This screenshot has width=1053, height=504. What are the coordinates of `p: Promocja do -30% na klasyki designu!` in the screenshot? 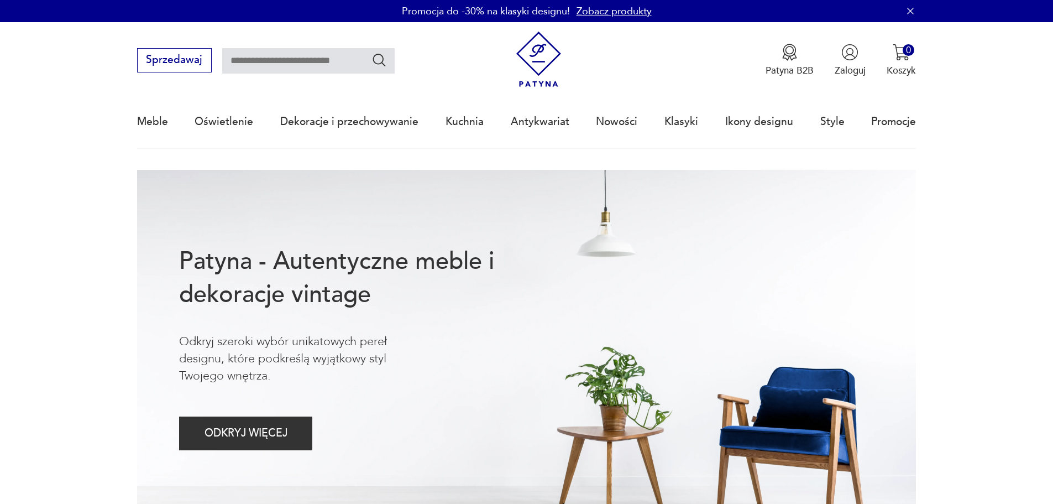 It's located at (486, 11).